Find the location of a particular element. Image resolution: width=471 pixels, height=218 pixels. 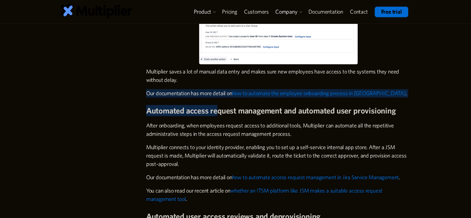

a: Customers is located at coordinates (256, 12).